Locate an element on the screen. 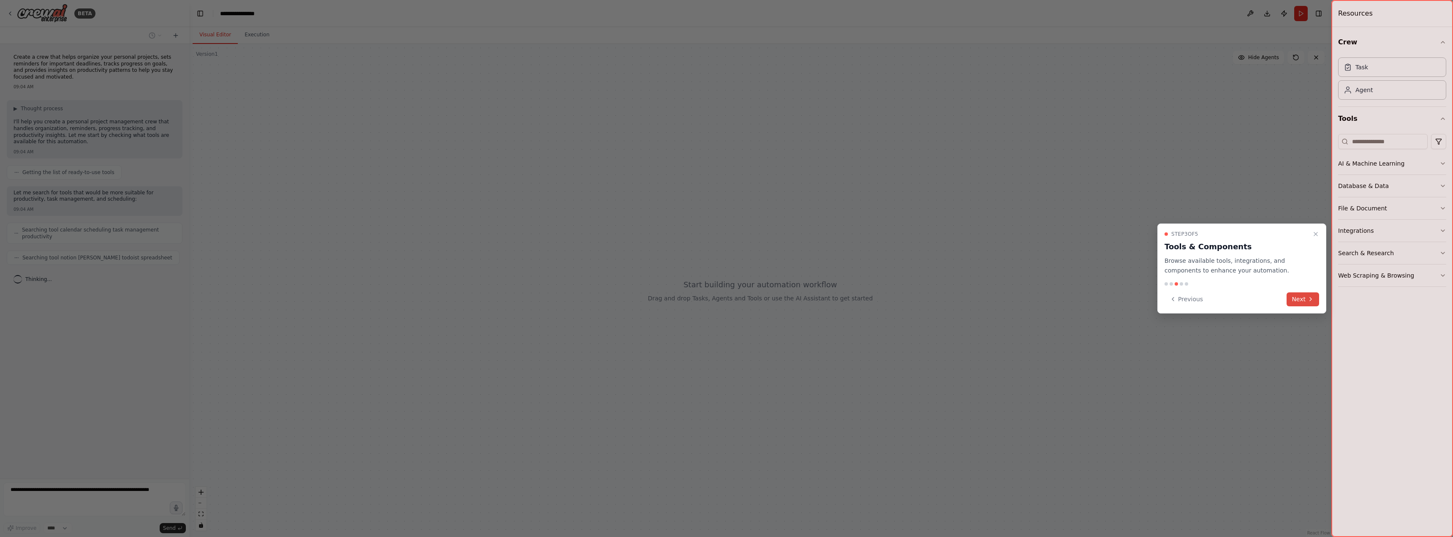 This screenshot has width=1453, height=537. p: Browse available tools, integrations, and components to enhance your automation. is located at coordinates (1237, 266).